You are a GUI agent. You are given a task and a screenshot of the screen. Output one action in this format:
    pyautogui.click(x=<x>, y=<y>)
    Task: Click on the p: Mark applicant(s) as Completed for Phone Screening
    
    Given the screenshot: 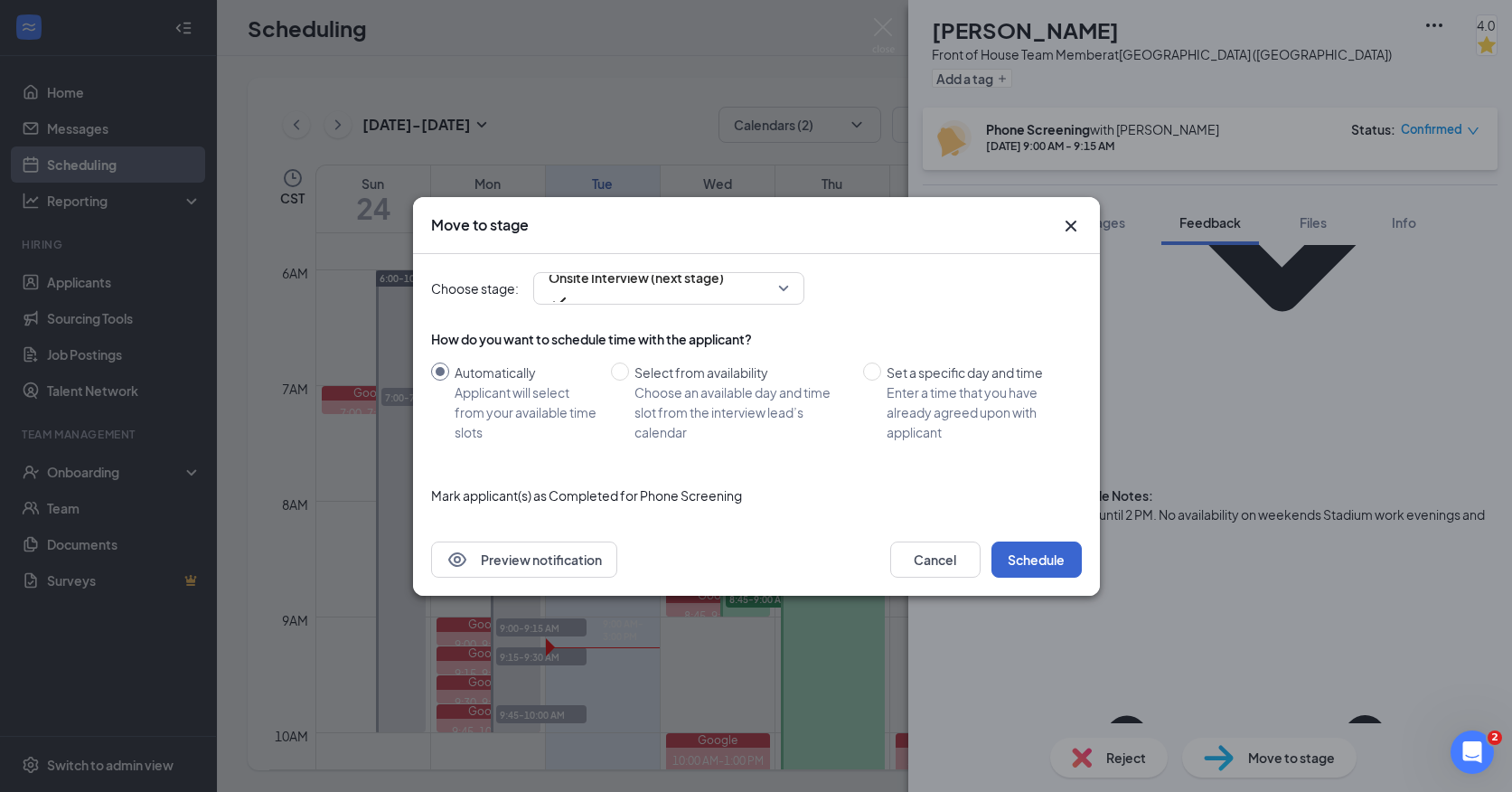 What is the action you would take?
    pyautogui.click(x=756, y=495)
    